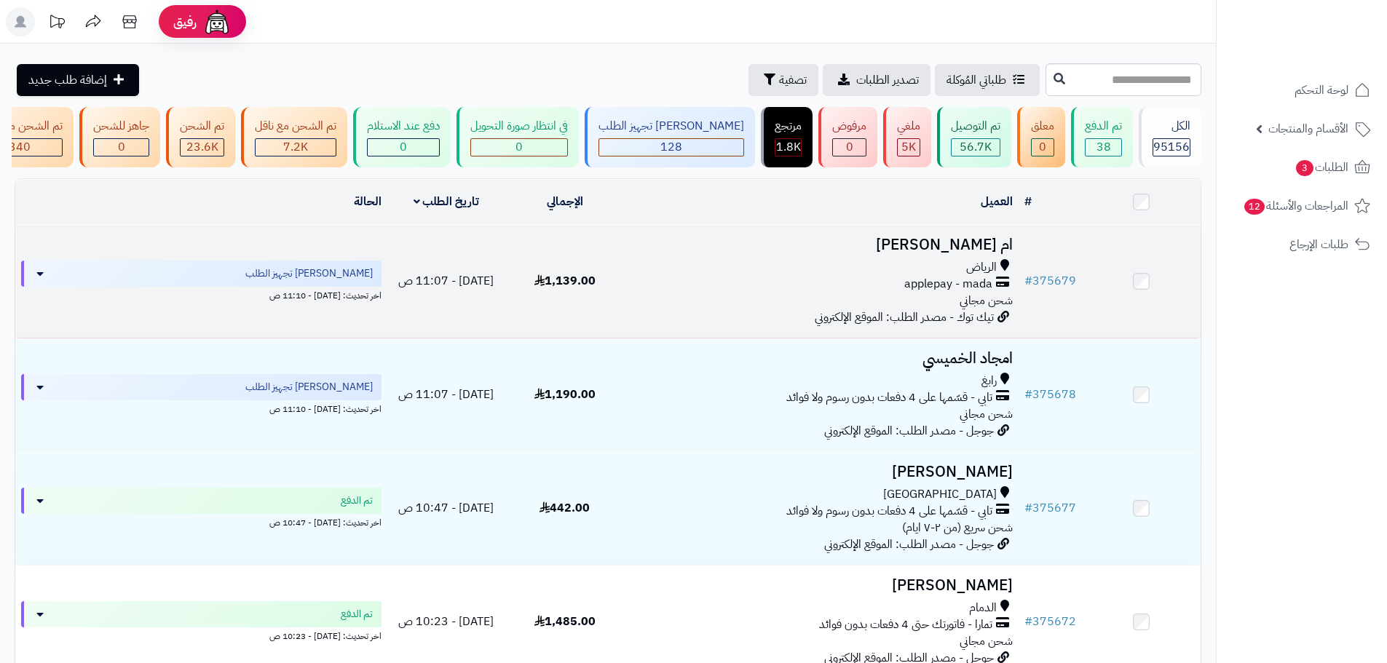 The image size is (1387, 663). Describe the element at coordinates (296, 147) in the screenshot. I see `span: 7.2K` at that location.